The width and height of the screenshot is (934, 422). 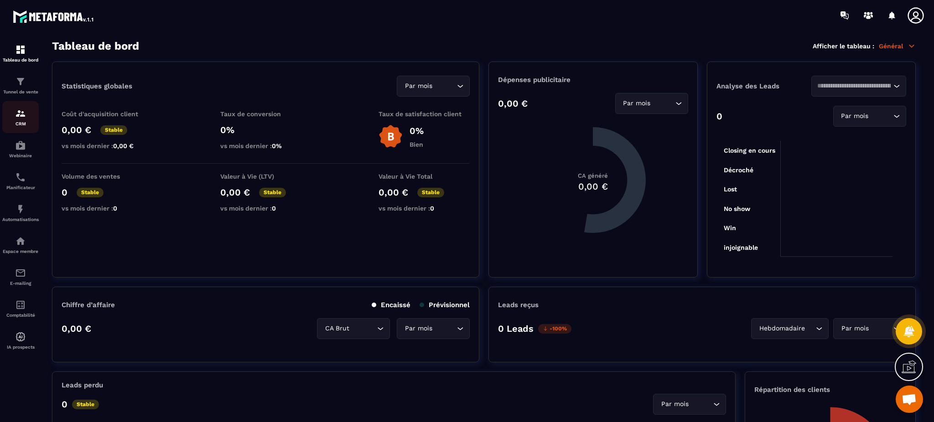 I want to click on p: Comptabilité, so click(x=21, y=315).